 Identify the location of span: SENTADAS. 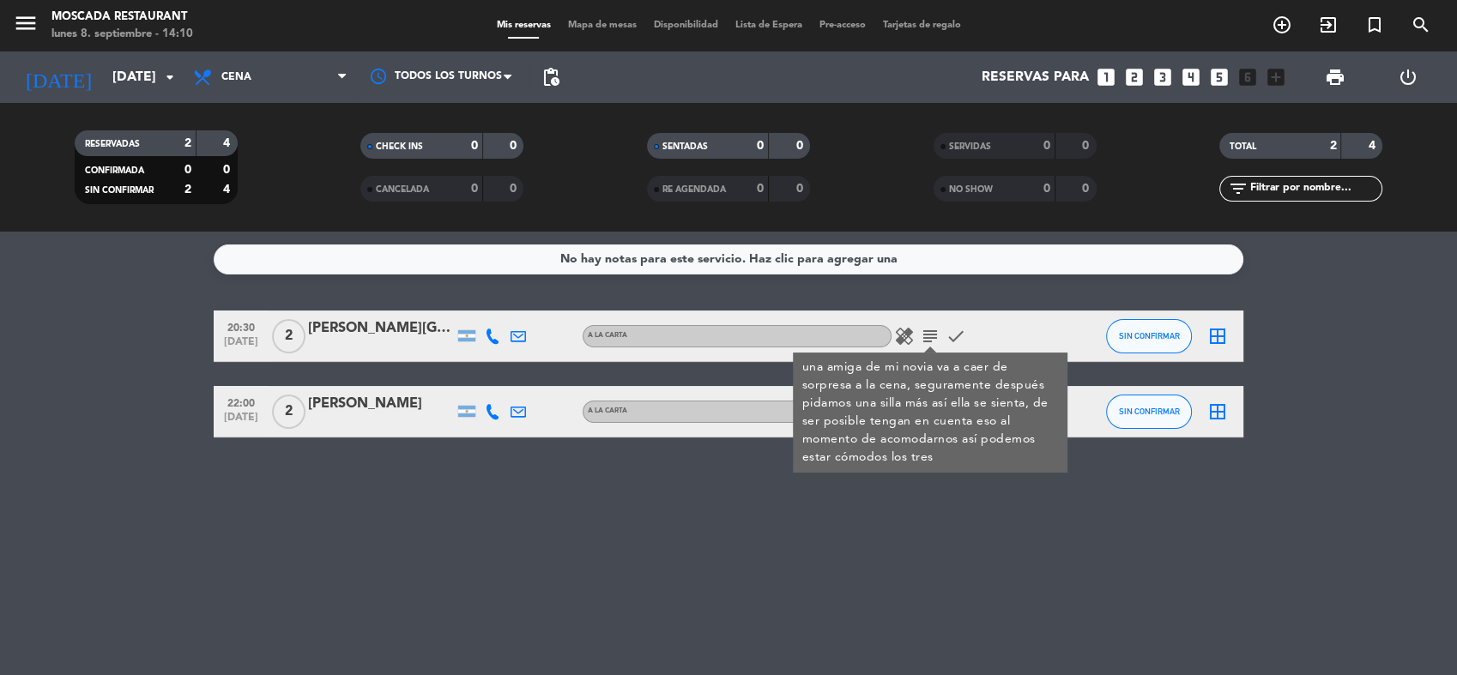
(685, 147).